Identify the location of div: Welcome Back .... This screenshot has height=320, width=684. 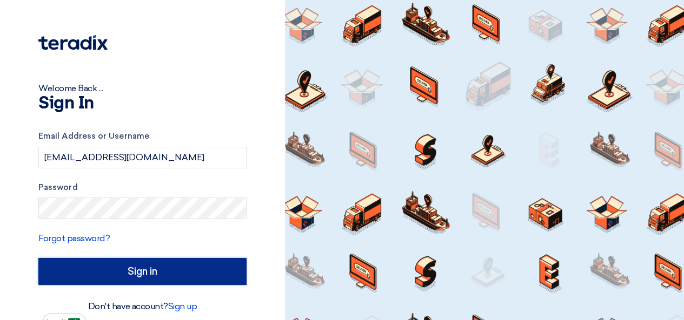
(142, 89).